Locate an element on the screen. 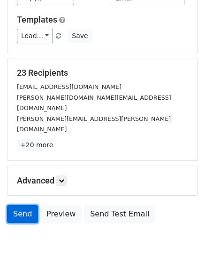 The width and height of the screenshot is (205, 271). div: Chat Widget is located at coordinates (182, 248).